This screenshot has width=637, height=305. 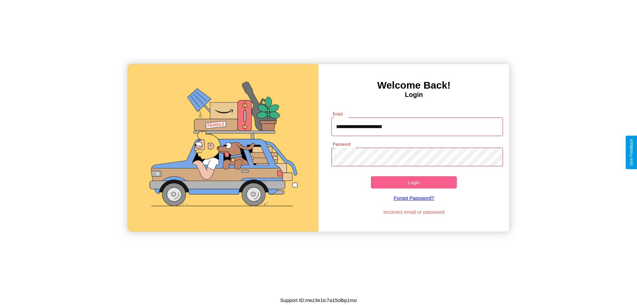 What do you see at coordinates (414, 198) in the screenshot?
I see `a: Forgot Password?` at bounding box center [414, 198].